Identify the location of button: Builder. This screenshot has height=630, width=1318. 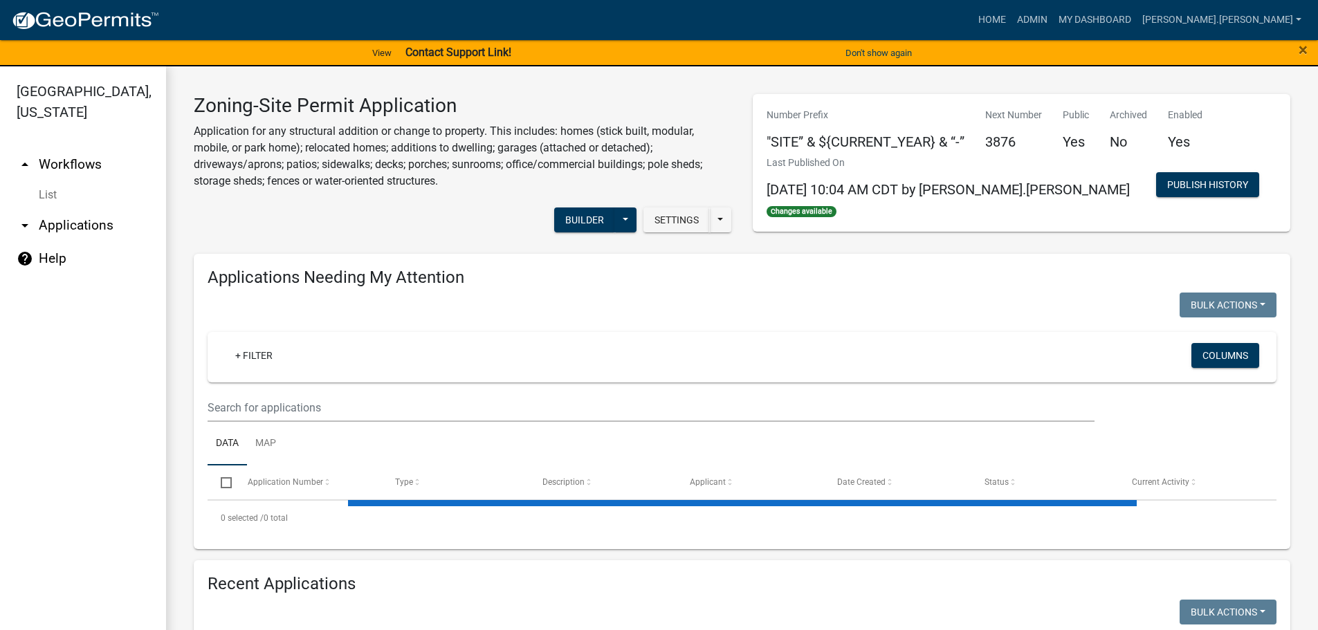
(585, 220).